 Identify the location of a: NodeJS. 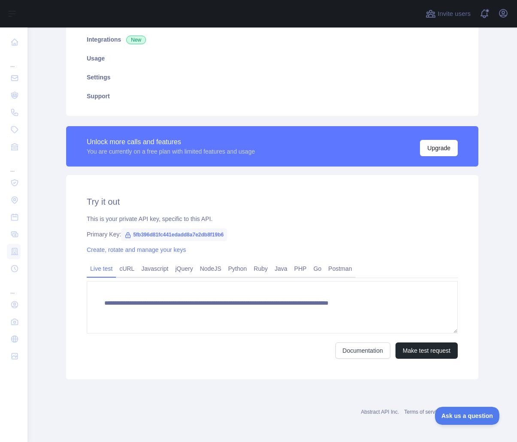
(210, 269).